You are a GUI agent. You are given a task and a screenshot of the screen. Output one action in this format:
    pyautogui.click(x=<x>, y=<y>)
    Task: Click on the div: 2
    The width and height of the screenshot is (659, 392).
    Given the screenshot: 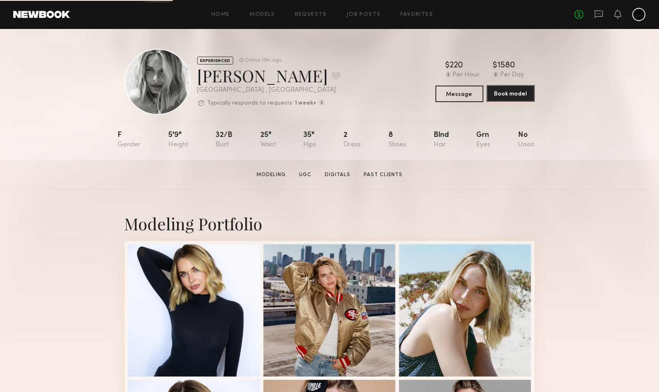 What is the action you would take?
    pyautogui.click(x=352, y=140)
    